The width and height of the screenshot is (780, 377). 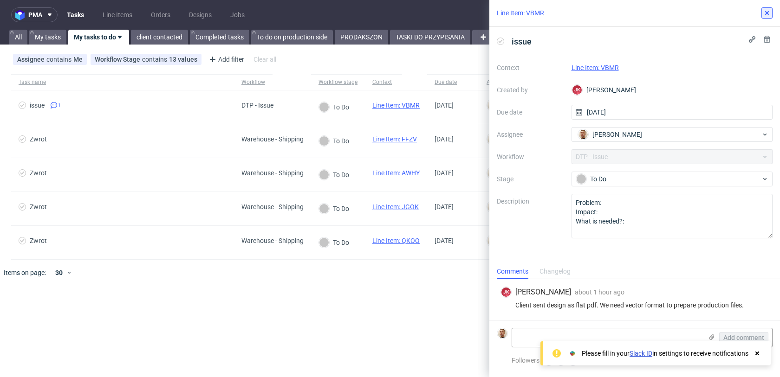 What do you see at coordinates (530, 157) in the screenshot?
I see `label: Workflow` at bounding box center [530, 157].